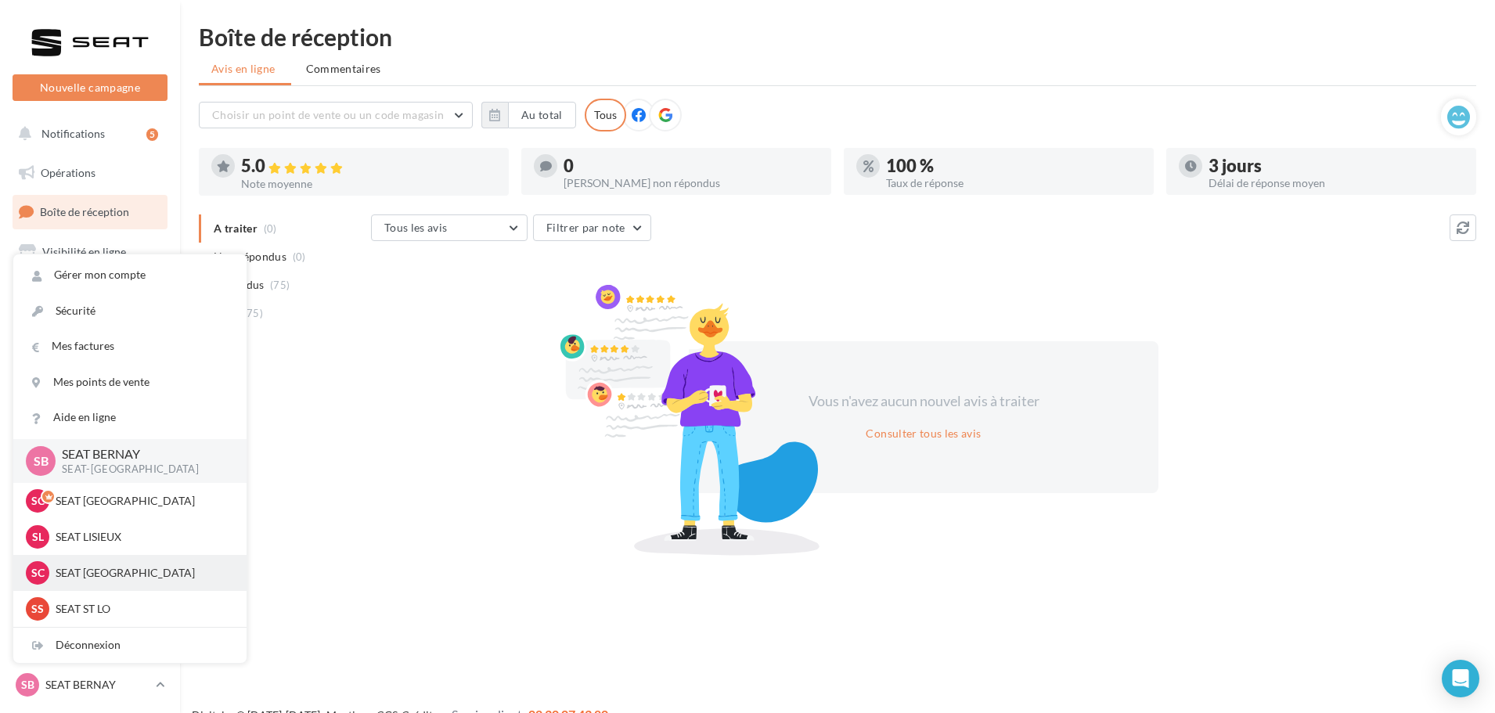  I want to click on span: Boîte de réception, so click(85, 211).